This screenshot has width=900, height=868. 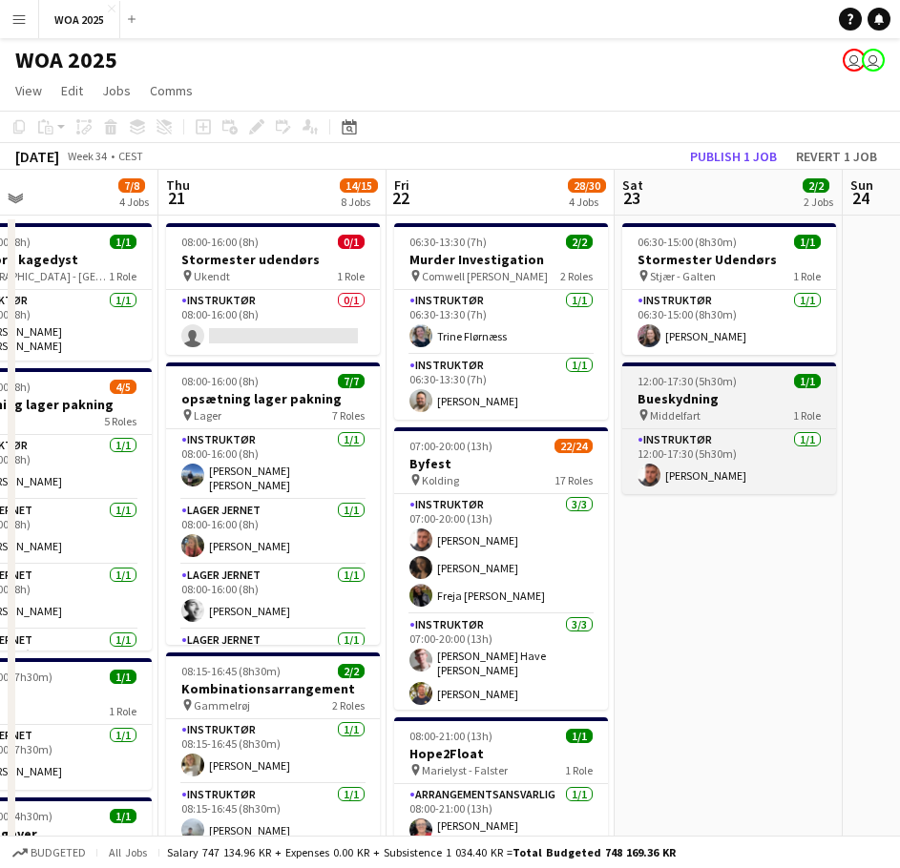 What do you see at coordinates (79, 19) in the screenshot?
I see `button: WOA 2025` at bounding box center [79, 19].